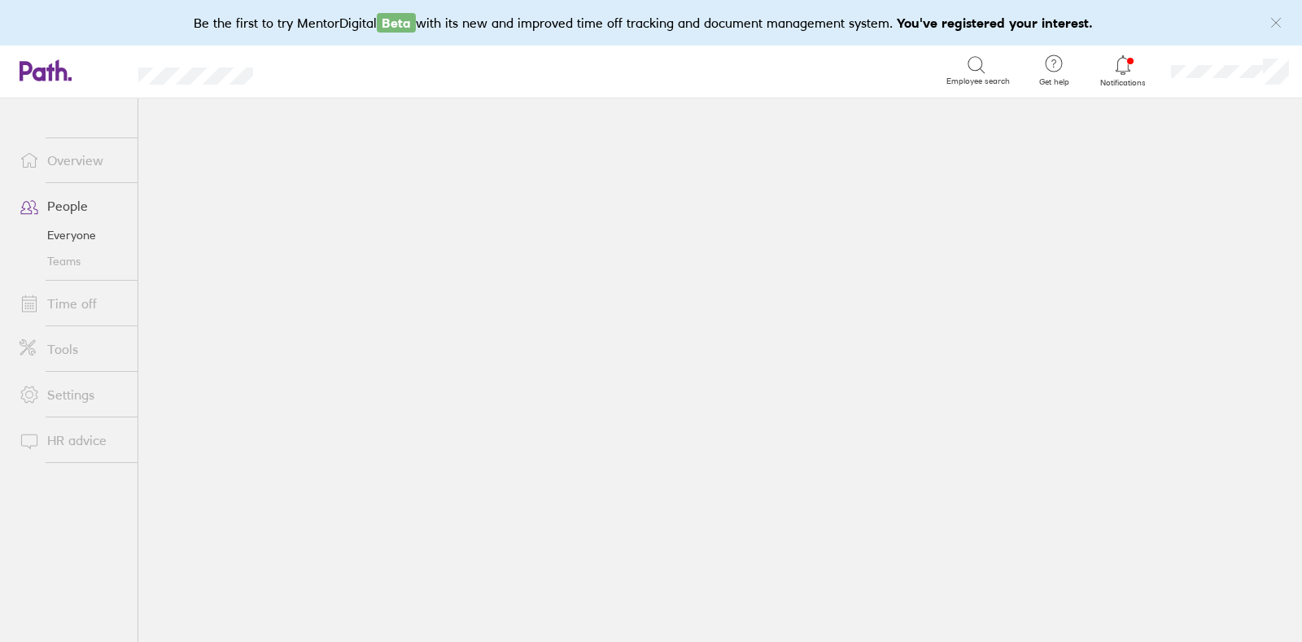  I want to click on span: Get help, so click(1054, 82).